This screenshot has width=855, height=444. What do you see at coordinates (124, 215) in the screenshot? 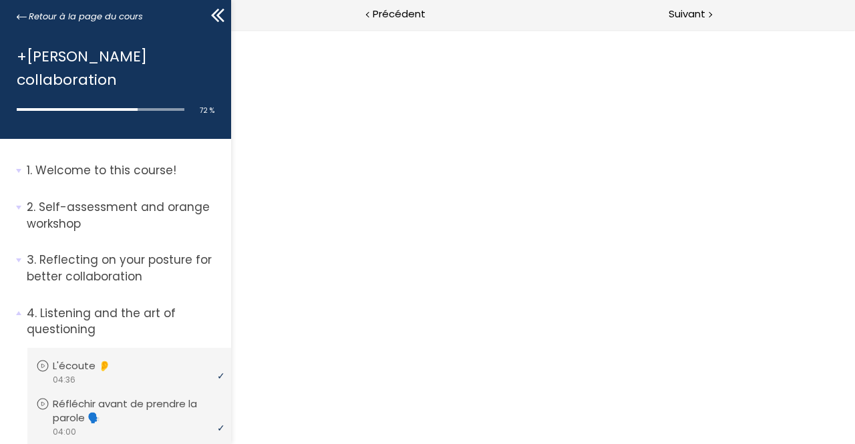
I see `p: Self-assessment and orange workshop` at bounding box center [124, 215].